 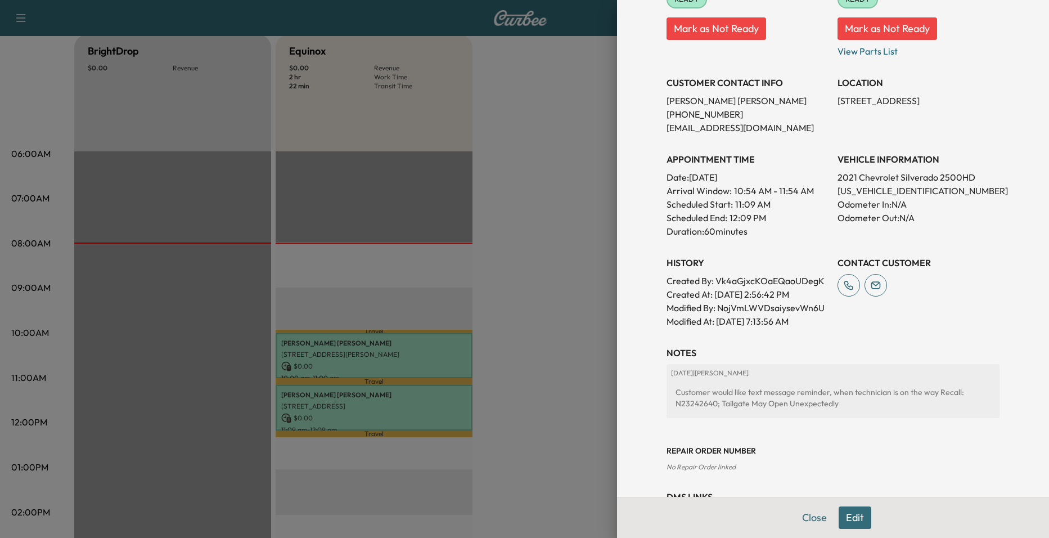 I want to click on p: Odometer In: N/A, so click(x=918, y=204).